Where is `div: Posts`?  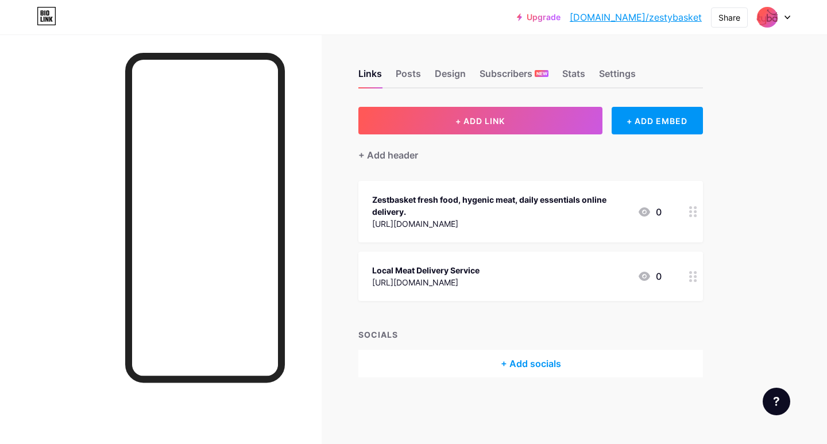
div: Posts is located at coordinates (408, 77).